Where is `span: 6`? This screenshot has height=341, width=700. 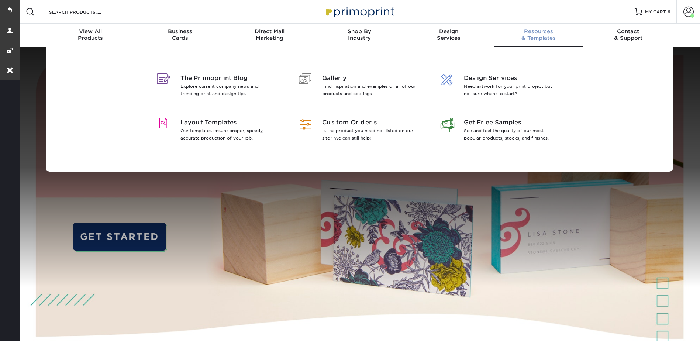
span: 6 is located at coordinates (669, 12).